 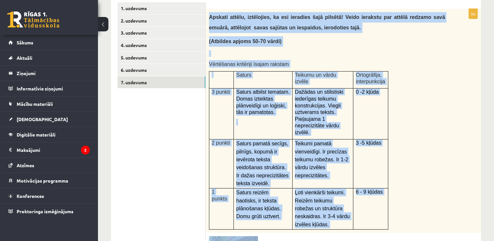 What do you see at coordinates (244, 75) in the screenshot?
I see `span: Saturs` at bounding box center [244, 75].